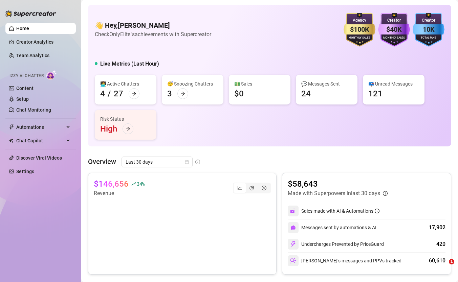  What do you see at coordinates (134, 184) in the screenshot?
I see `span: rise` at bounding box center [134, 184].